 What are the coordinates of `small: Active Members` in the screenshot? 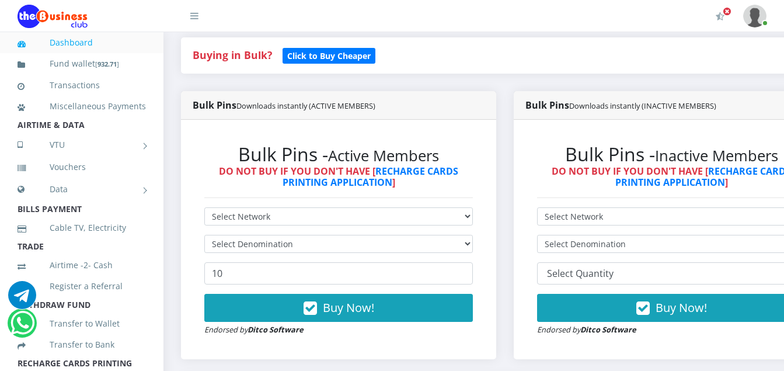 It's located at (383, 155).